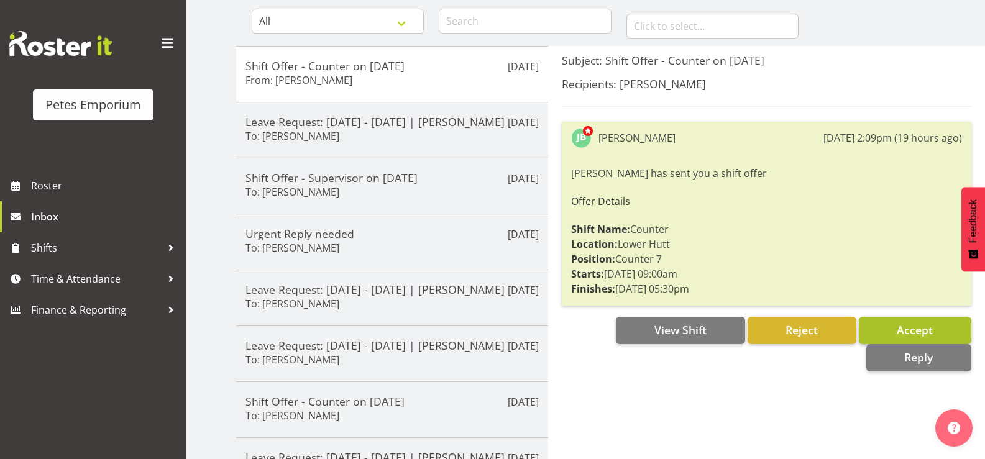 The image size is (985, 459). What do you see at coordinates (60, 44) in the screenshot?
I see `img: Rosterit website logo` at bounding box center [60, 44].